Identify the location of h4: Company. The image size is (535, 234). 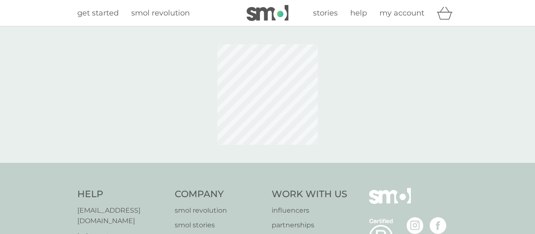
(219, 194).